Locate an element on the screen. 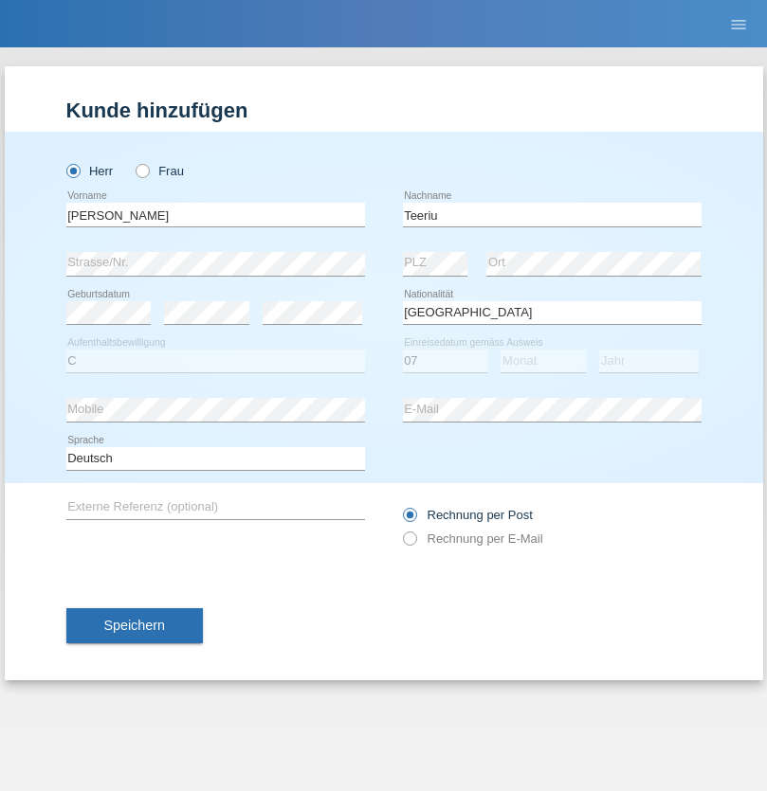 Image resolution: width=767 pixels, height=791 pixels. label: Frau is located at coordinates (159, 171).